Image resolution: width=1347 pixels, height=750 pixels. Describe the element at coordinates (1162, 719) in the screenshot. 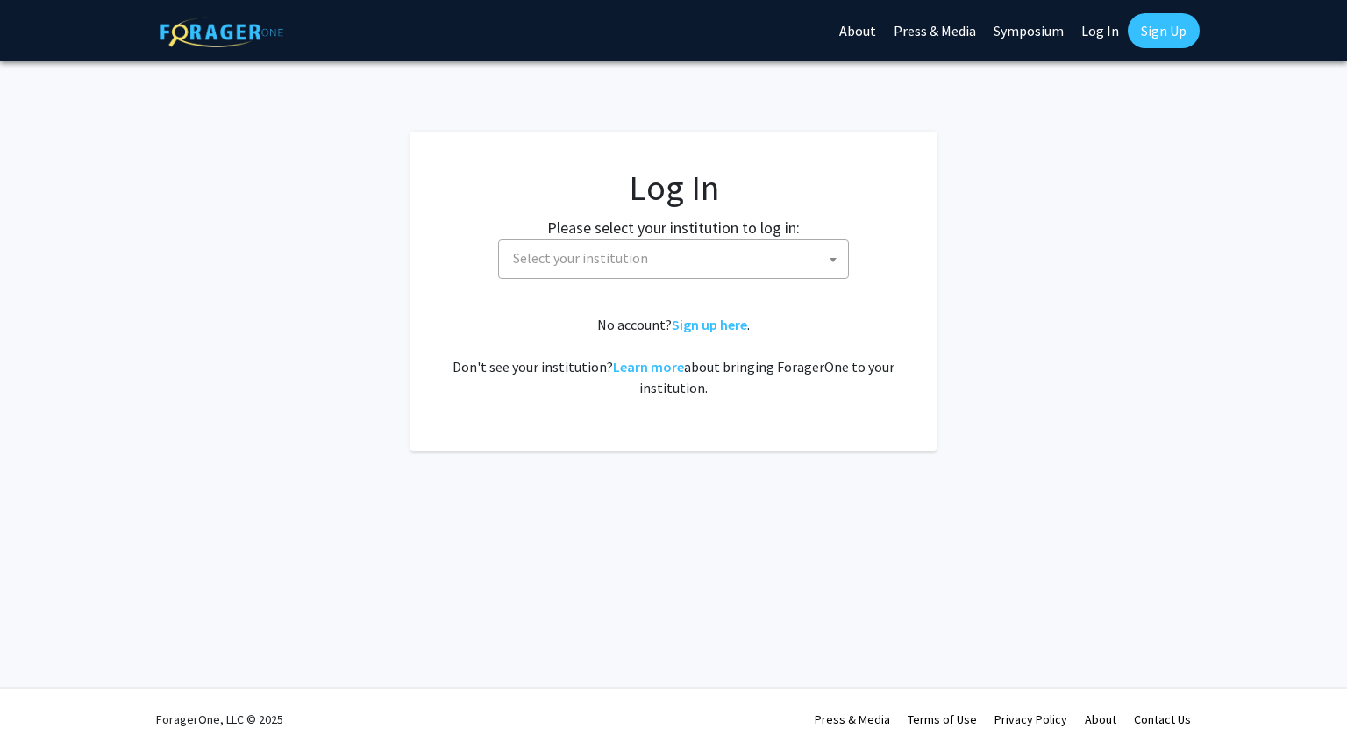

I see `a: Contact Us` at that location.